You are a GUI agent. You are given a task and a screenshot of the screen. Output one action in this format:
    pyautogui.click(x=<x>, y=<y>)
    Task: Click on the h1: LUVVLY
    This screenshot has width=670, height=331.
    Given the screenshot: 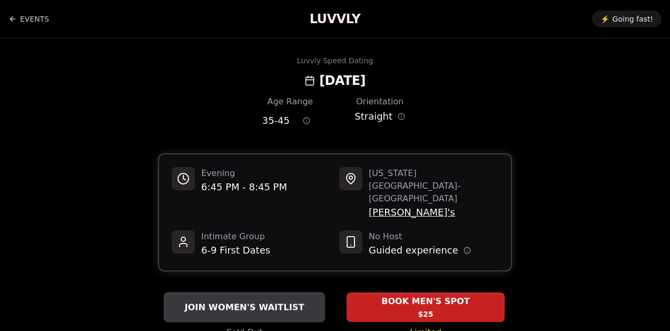 What is the action you would take?
    pyautogui.click(x=335, y=19)
    